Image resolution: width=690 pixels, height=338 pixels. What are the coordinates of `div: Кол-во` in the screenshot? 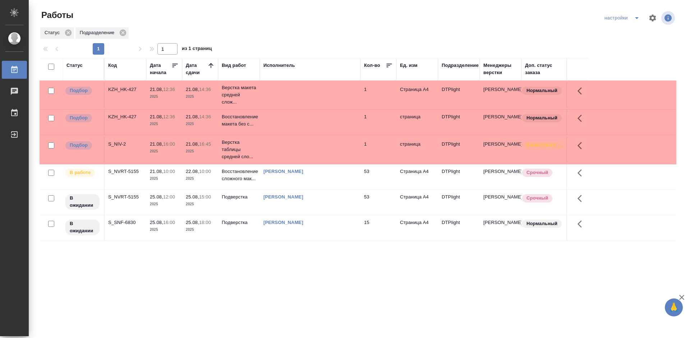 It's located at (372, 65).